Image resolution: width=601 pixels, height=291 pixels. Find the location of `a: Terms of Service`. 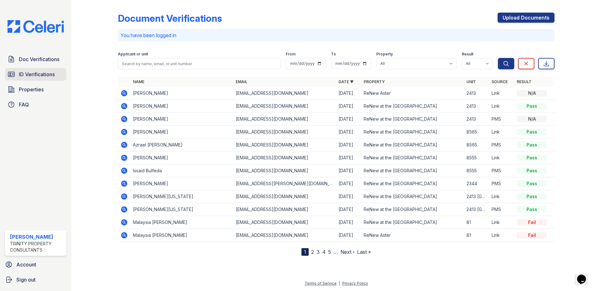

a: Terms of Service is located at coordinates (321, 283).